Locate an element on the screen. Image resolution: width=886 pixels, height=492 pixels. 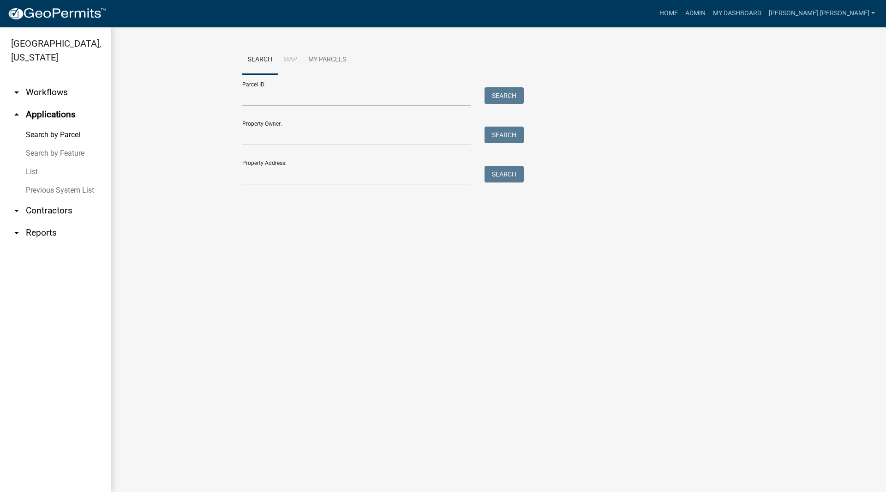
i: arrow_drop_up is located at coordinates (17, 114).